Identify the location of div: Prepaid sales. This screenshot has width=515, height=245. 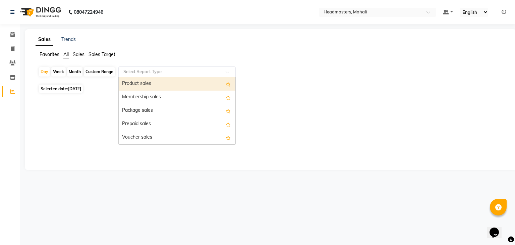
(177, 124).